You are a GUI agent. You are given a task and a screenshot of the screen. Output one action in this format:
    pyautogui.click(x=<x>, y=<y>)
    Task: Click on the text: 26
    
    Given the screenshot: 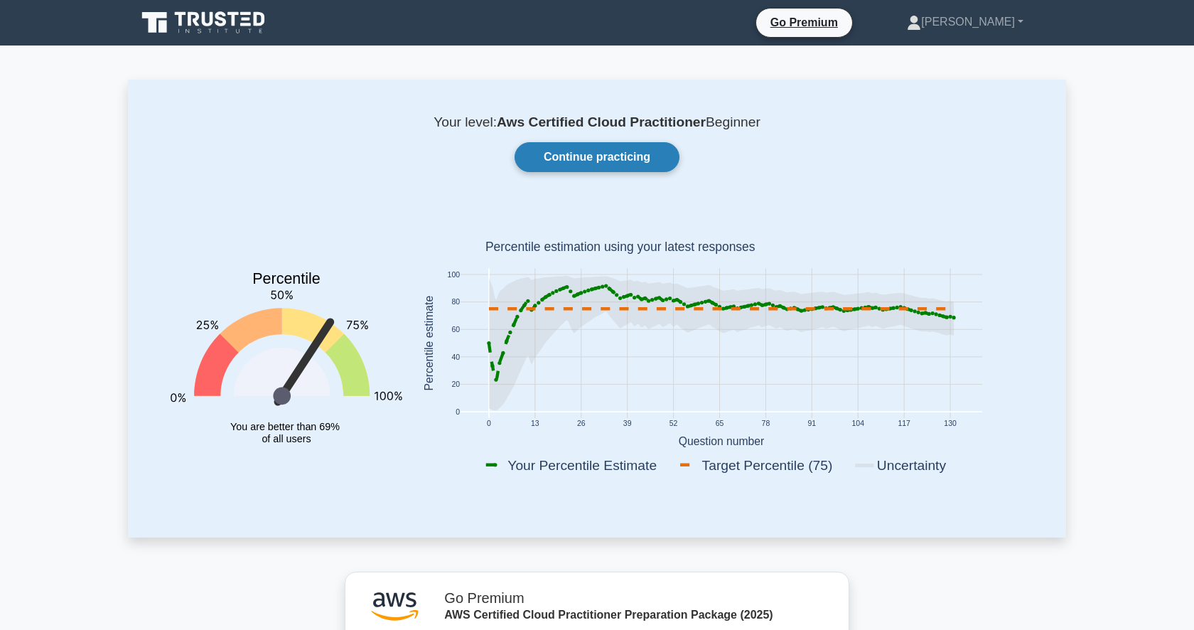 What is the action you would take?
    pyautogui.click(x=581, y=424)
    